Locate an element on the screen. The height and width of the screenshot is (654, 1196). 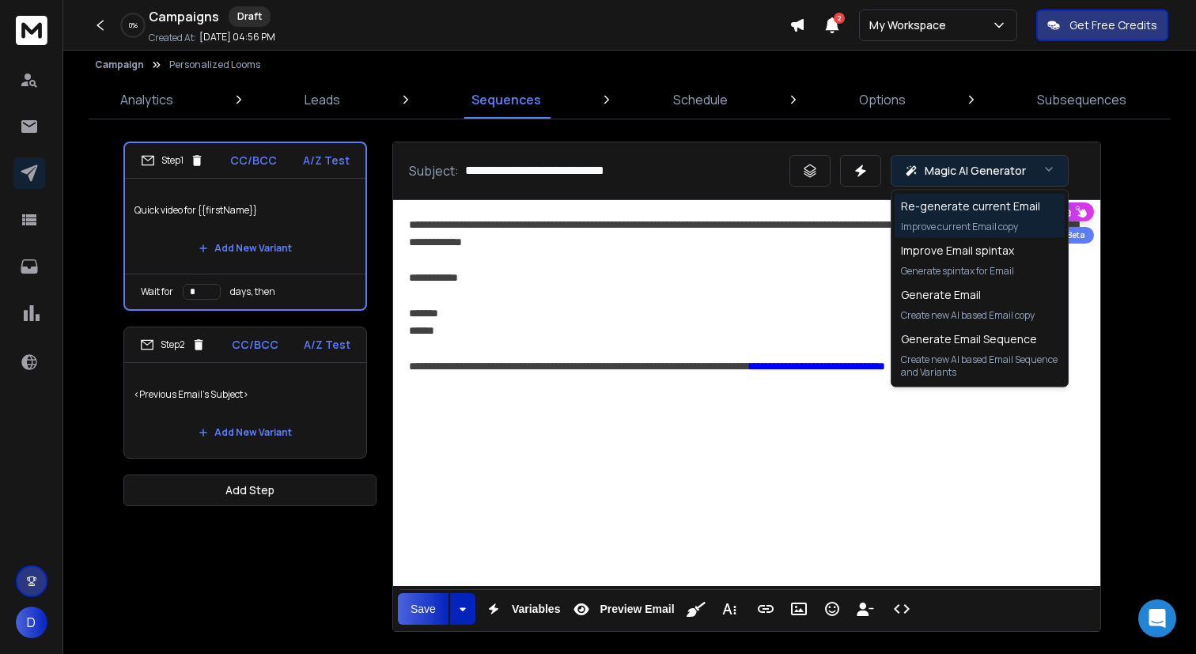
p: Create new AI based Email Sequence and Variants is located at coordinates (979, 366).